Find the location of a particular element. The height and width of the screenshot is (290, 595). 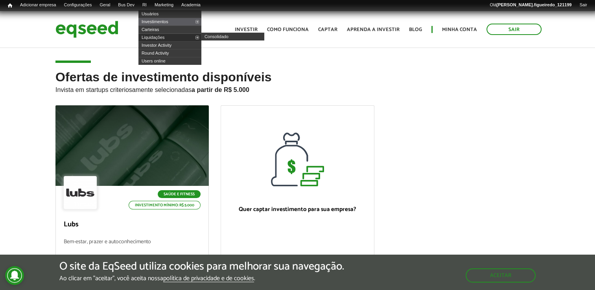

img: EqSeed is located at coordinates (87, 29).